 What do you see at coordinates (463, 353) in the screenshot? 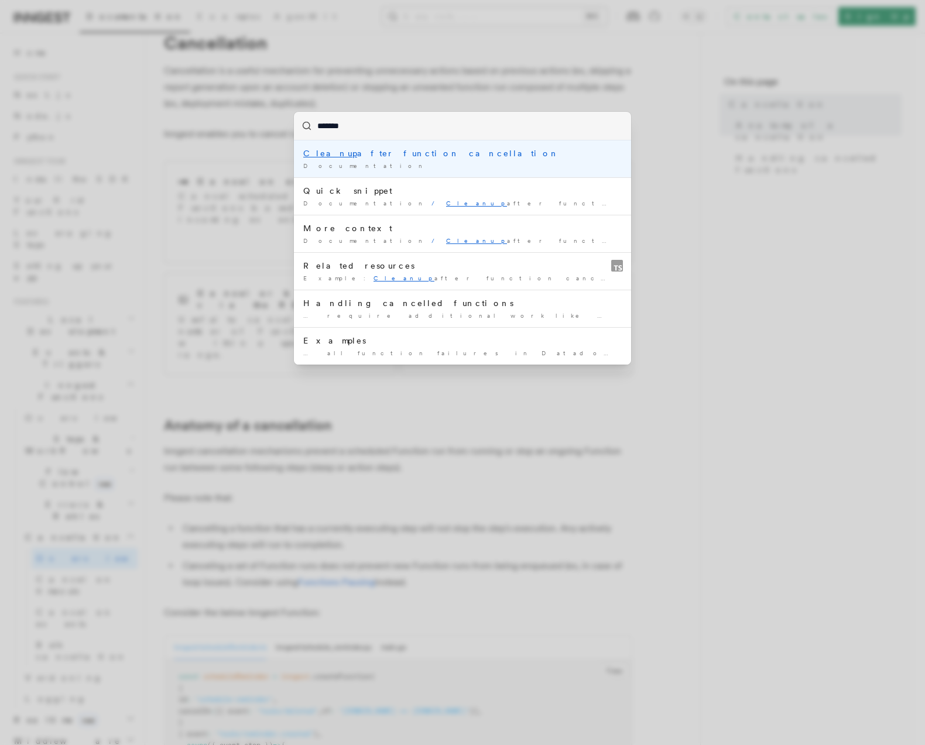
I see `div: … all function failures in Datadog after function cancellation Fetch …` at bounding box center [463, 353].